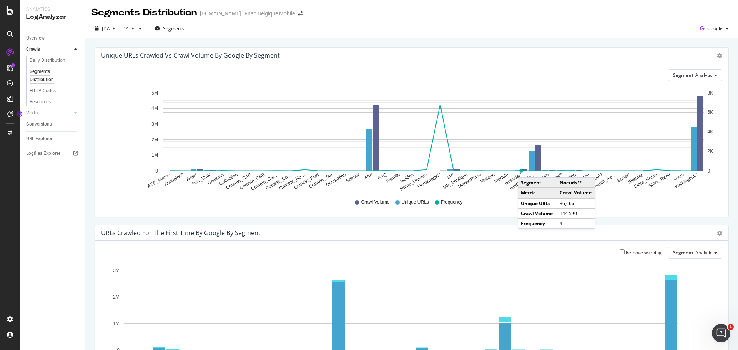  What do you see at coordinates (170, 28) in the screenshot?
I see `button: Segments` at bounding box center [170, 28].